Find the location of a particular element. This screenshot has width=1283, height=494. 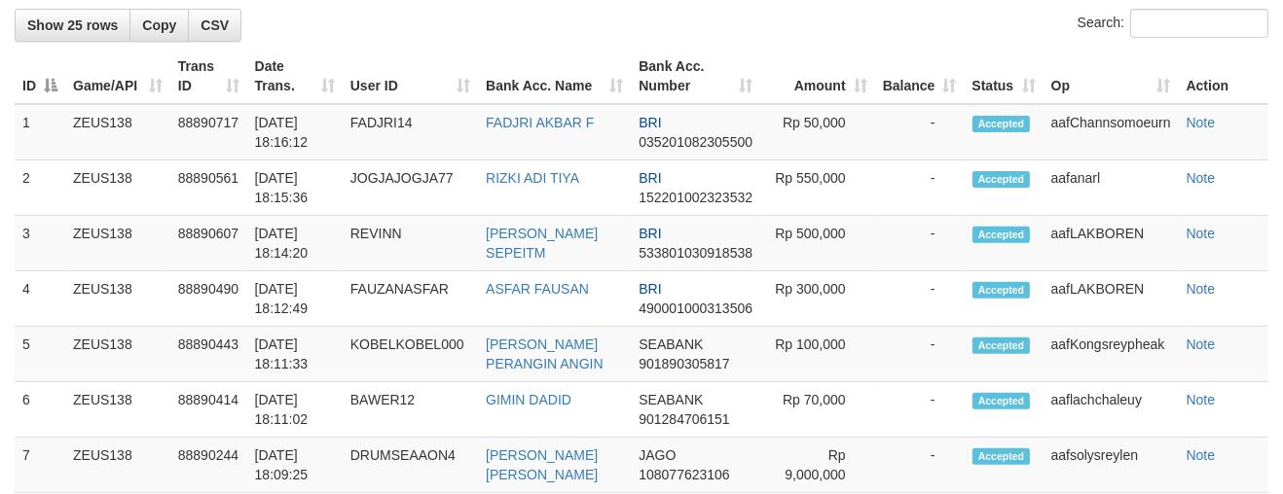

th: Bank Acc. Number: activate to sort column ascending is located at coordinates (695, 76).